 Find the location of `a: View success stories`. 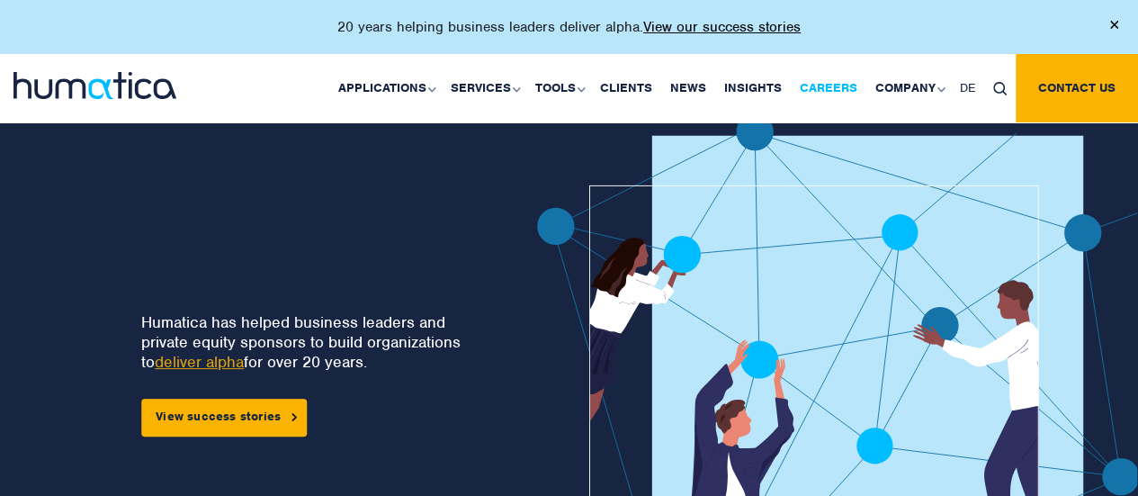

a: View success stories is located at coordinates (224, 418).